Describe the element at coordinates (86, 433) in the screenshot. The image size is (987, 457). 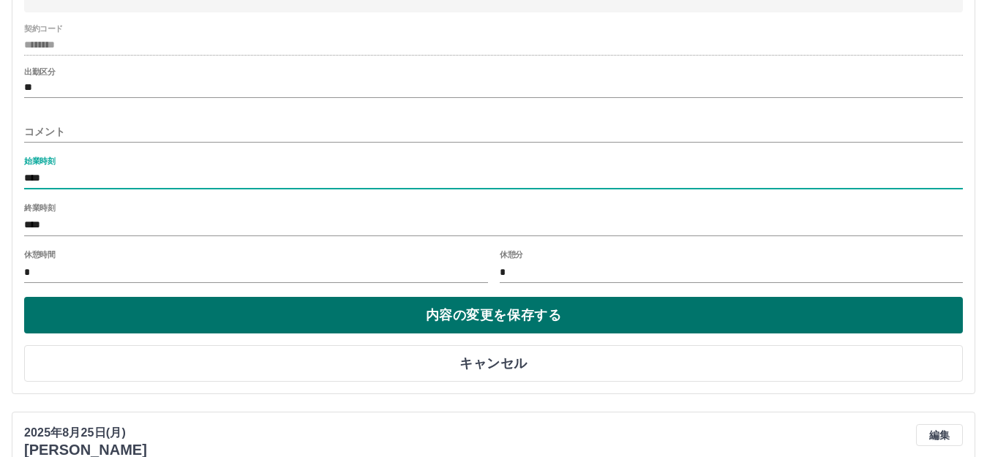
I see `p: 2025年8月25日(月)` at that location.